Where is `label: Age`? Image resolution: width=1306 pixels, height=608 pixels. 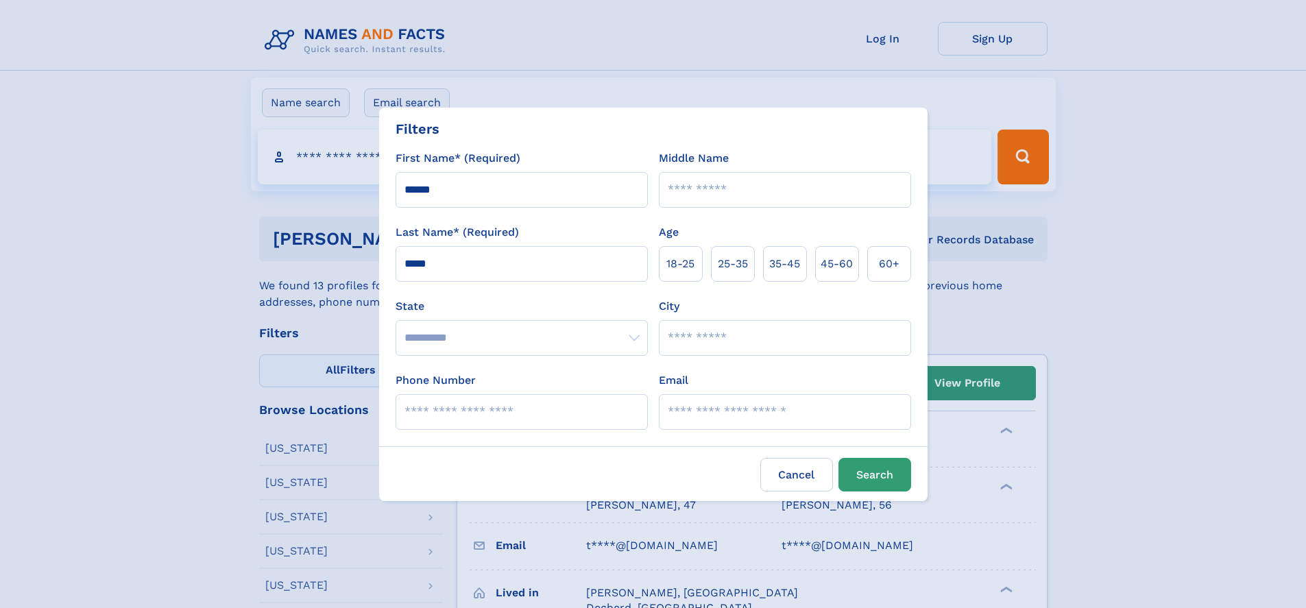
label: Age is located at coordinates (668, 232).